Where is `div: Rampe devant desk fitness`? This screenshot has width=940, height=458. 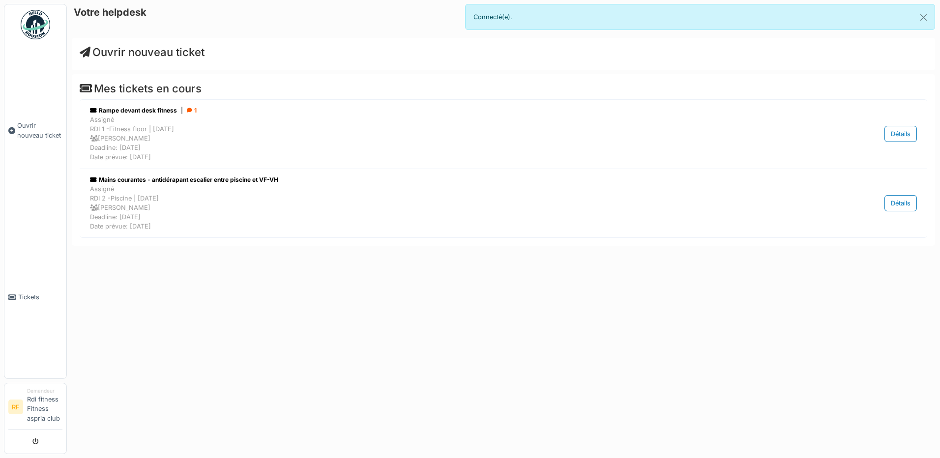 div: Rampe devant desk fitness is located at coordinates (443, 111).